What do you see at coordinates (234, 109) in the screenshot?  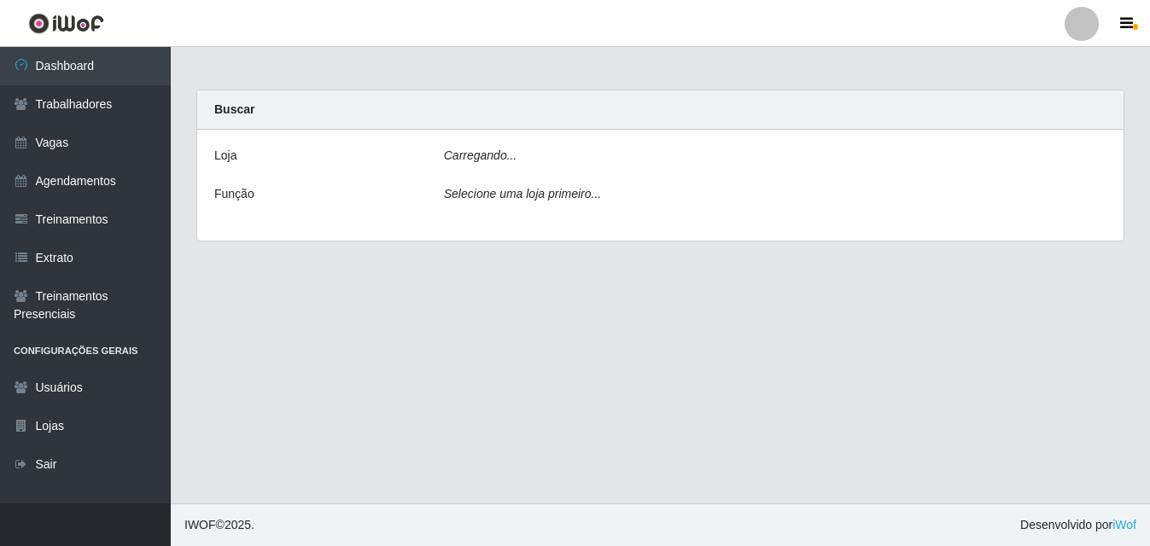 I see `strong: Buscar` at bounding box center [234, 109].